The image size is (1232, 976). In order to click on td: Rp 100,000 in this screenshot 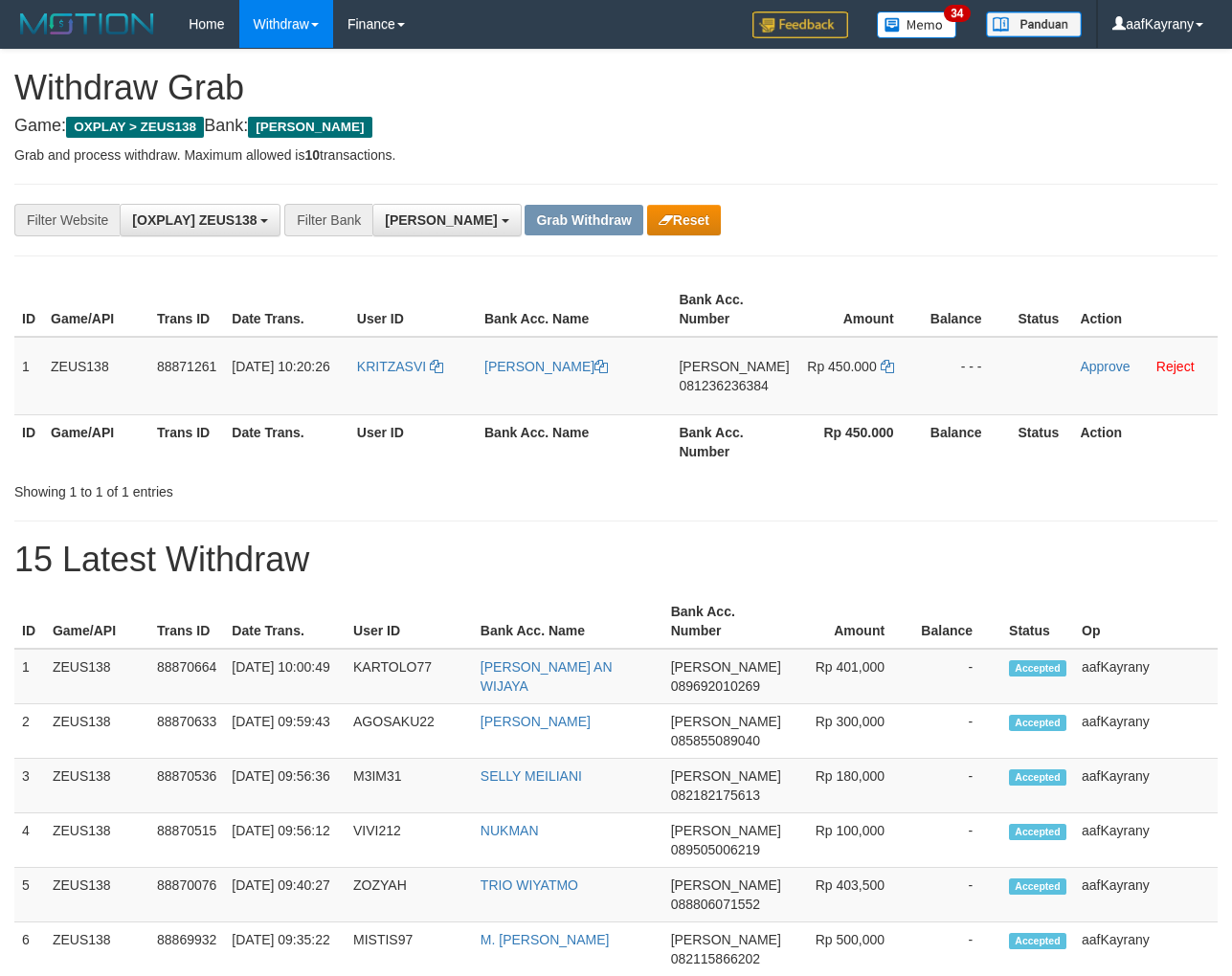, I will do `click(851, 840)`.